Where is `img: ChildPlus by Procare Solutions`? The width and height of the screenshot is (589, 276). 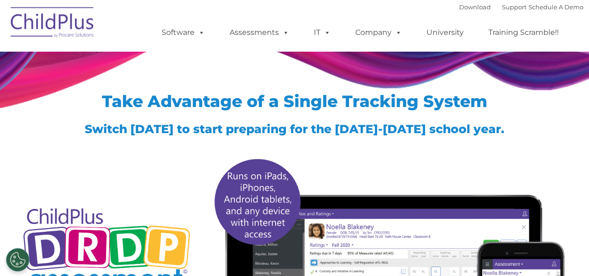
img: ChildPlus by Procare Solutions is located at coordinates (53, 24).